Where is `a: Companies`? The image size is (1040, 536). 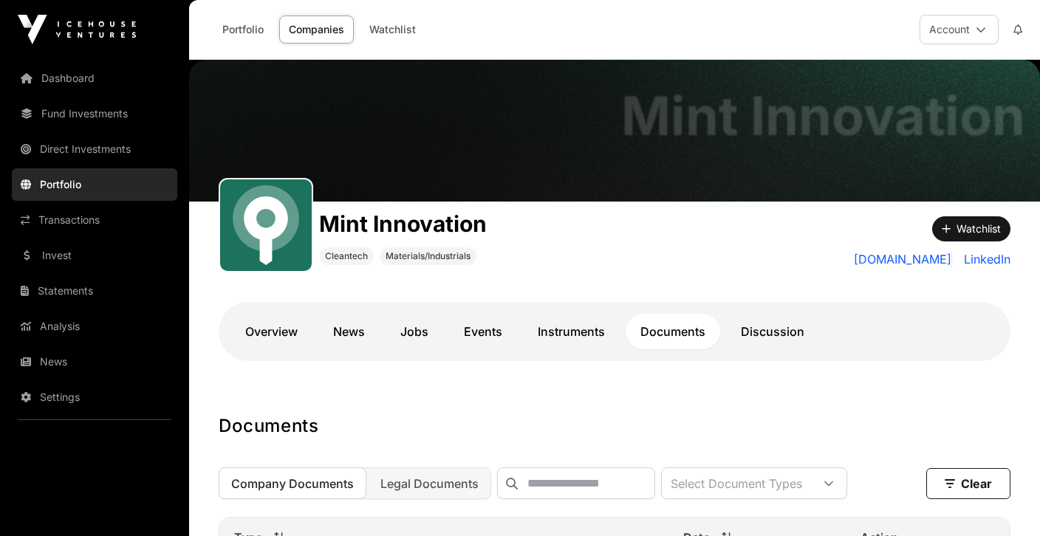 a: Companies is located at coordinates (316, 30).